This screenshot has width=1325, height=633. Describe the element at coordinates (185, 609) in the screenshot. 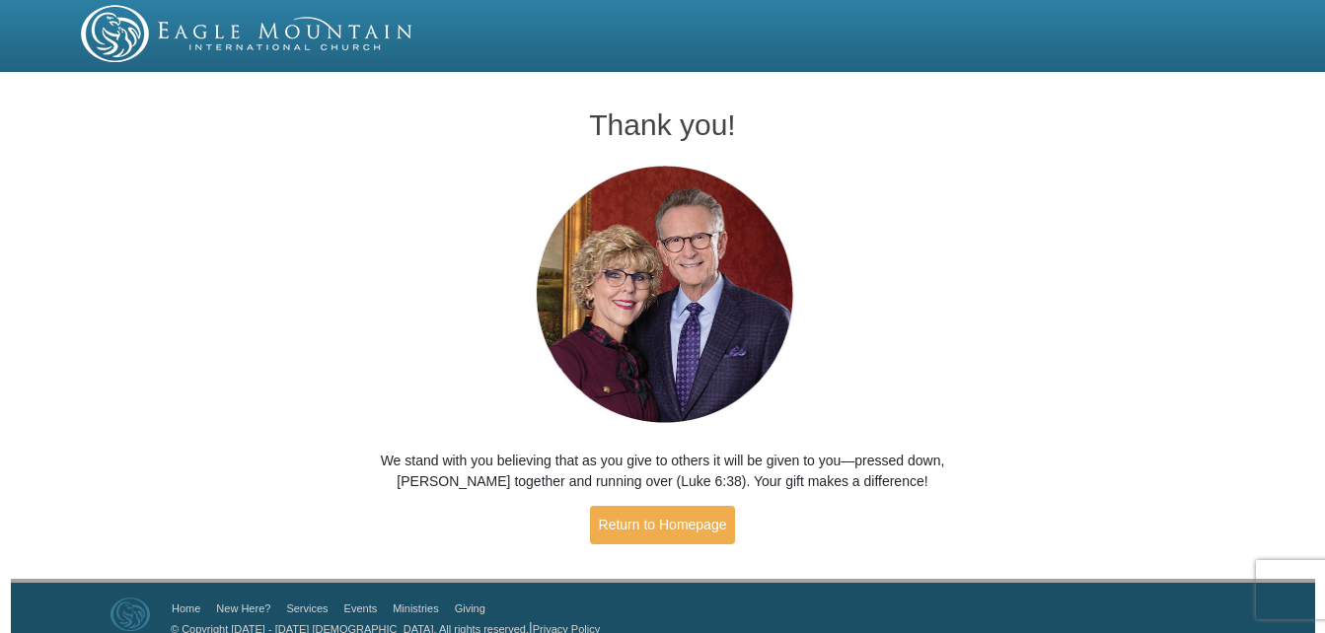

I see `a: Home` at that location.